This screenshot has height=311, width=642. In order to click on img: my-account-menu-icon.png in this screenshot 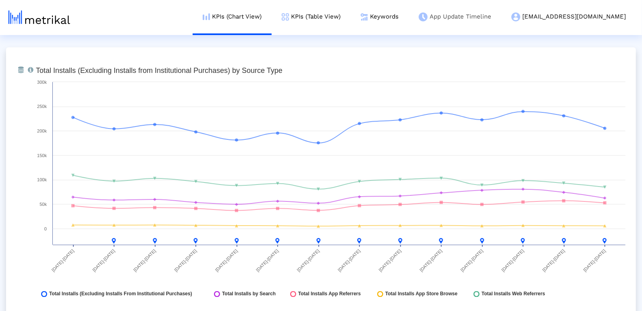, I will do `click(516, 17)`.